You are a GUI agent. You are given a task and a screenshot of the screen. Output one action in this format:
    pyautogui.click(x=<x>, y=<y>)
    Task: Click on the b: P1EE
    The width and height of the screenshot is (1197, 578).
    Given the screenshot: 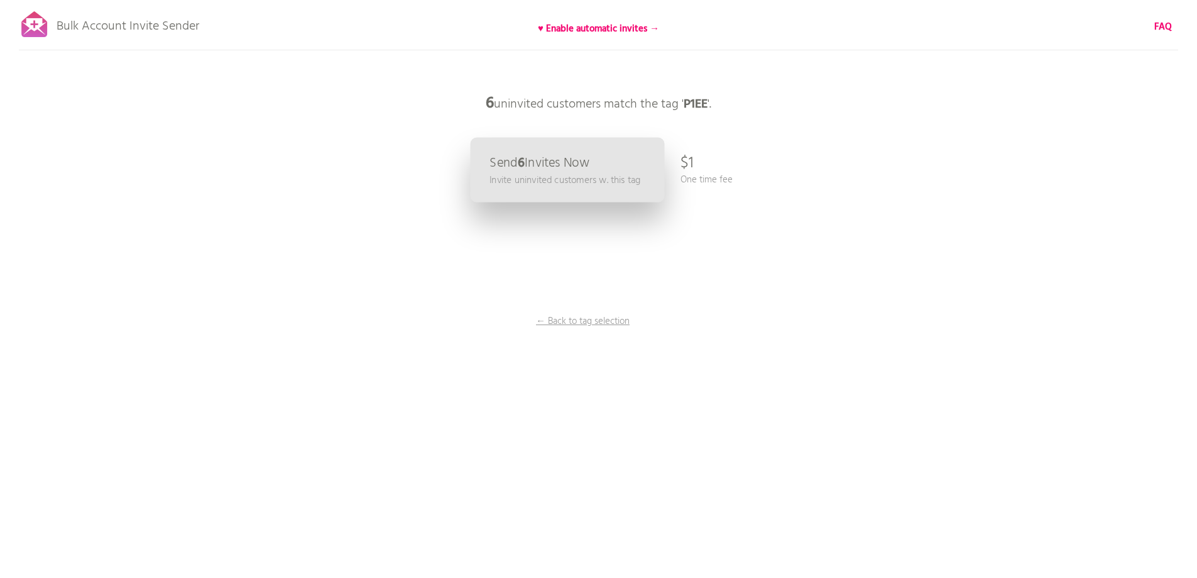 What is the action you would take?
    pyautogui.click(x=696, y=104)
    